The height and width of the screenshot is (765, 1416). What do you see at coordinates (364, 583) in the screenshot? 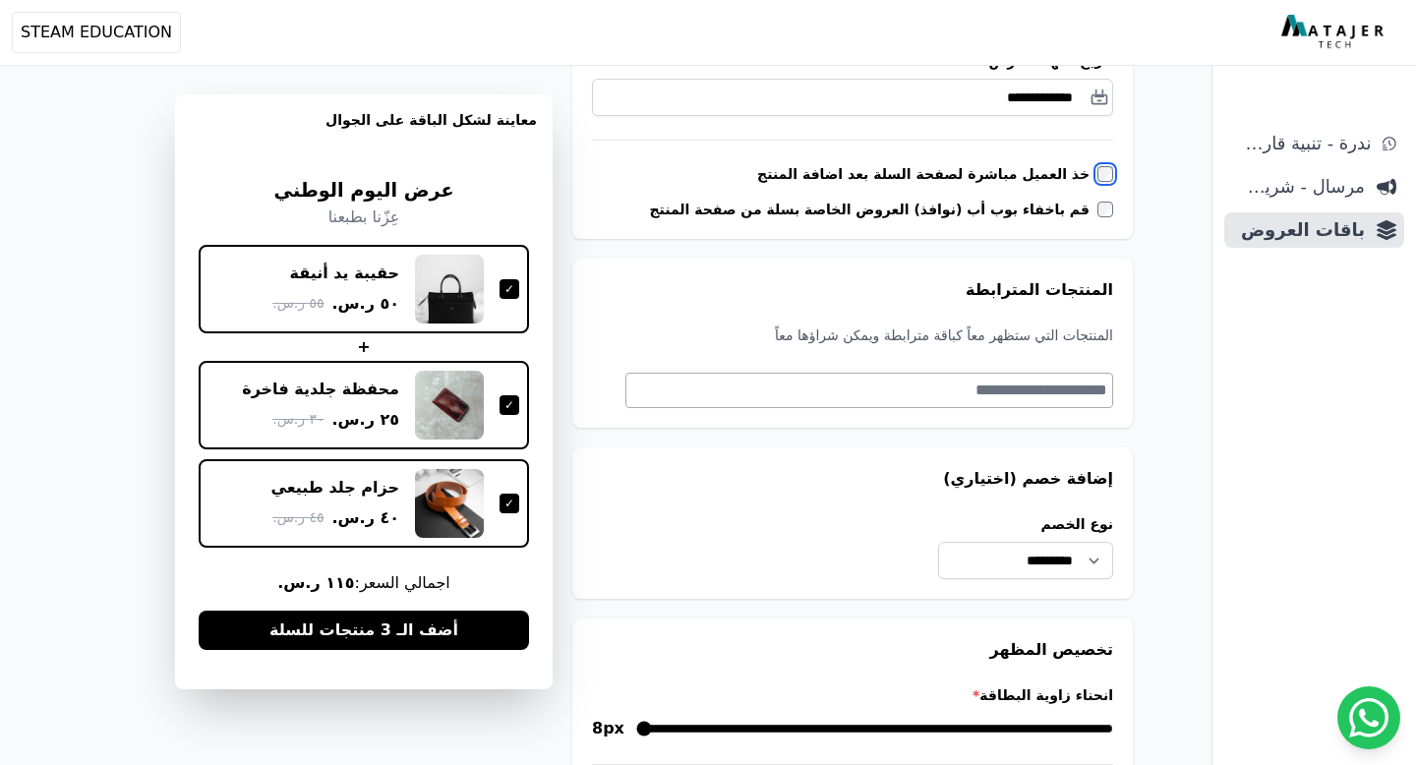
I see `span: اجمالي السعر:` at bounding box center [364, 583].